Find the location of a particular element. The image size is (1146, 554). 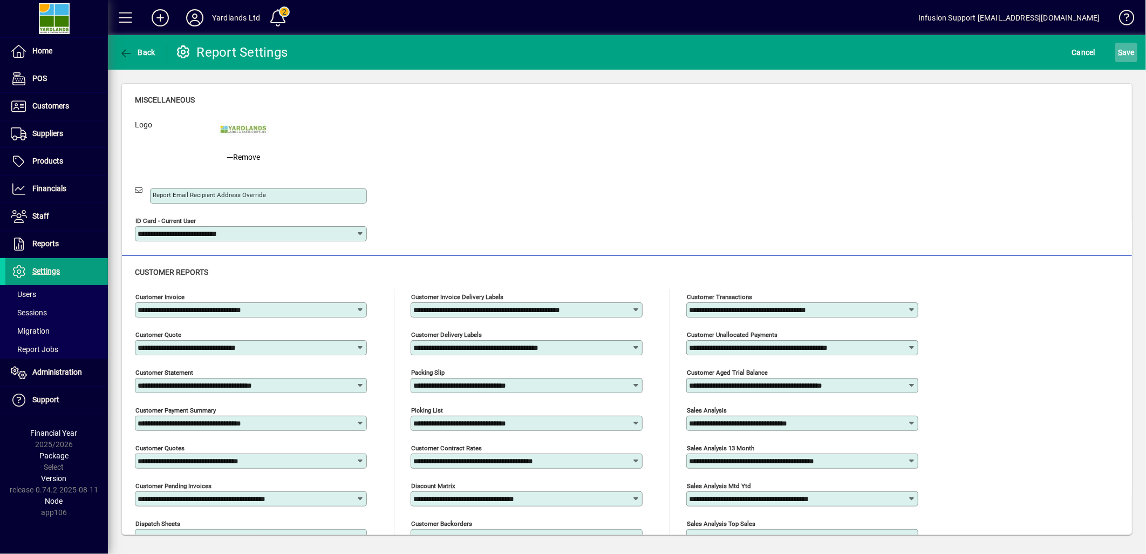

button: Back is located at coordinates (137, 52).